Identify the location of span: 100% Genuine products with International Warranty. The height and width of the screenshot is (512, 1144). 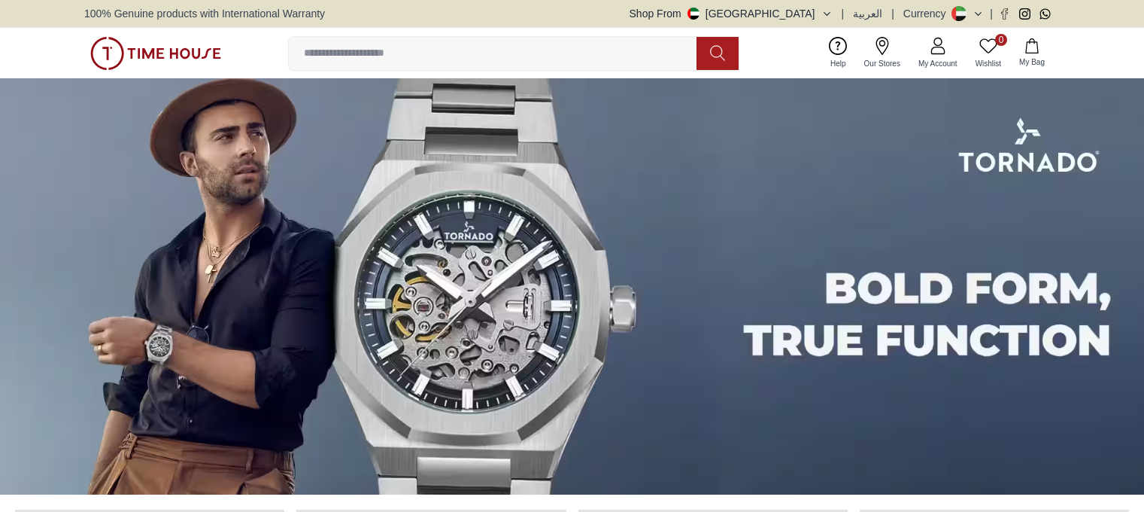
(205, 14).